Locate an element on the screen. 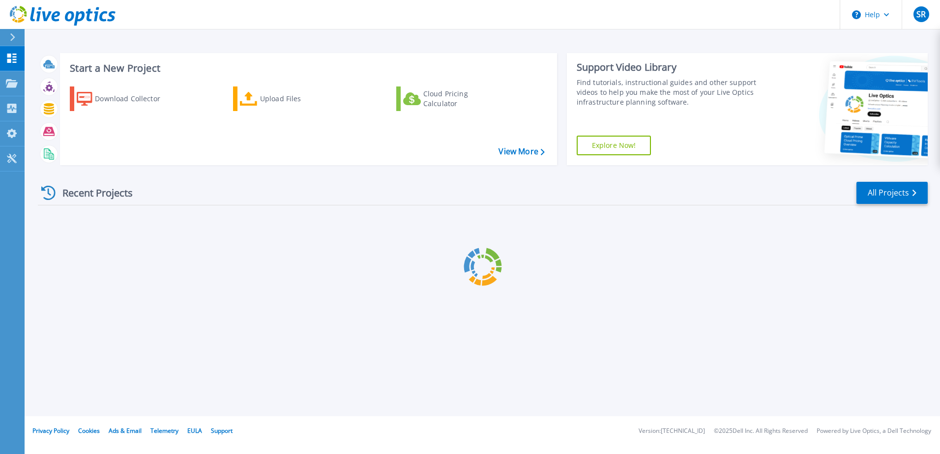  a: View More is located at coordinates (521, 151).